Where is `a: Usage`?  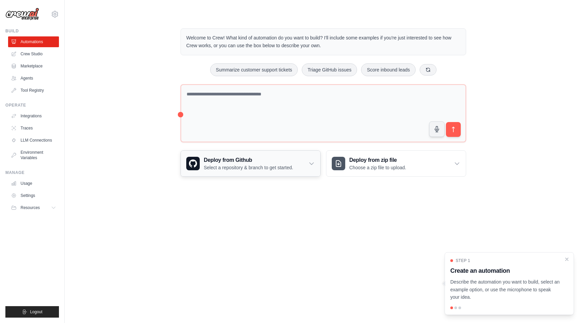
a: Usage is located at coordinates (33, 183).